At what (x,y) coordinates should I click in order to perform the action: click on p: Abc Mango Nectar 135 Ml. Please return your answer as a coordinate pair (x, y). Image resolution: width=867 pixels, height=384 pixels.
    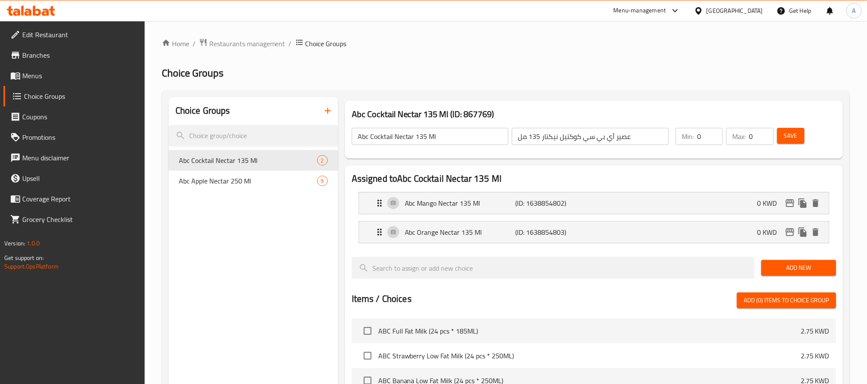
    Looking at the image, I should click on (460, 203).